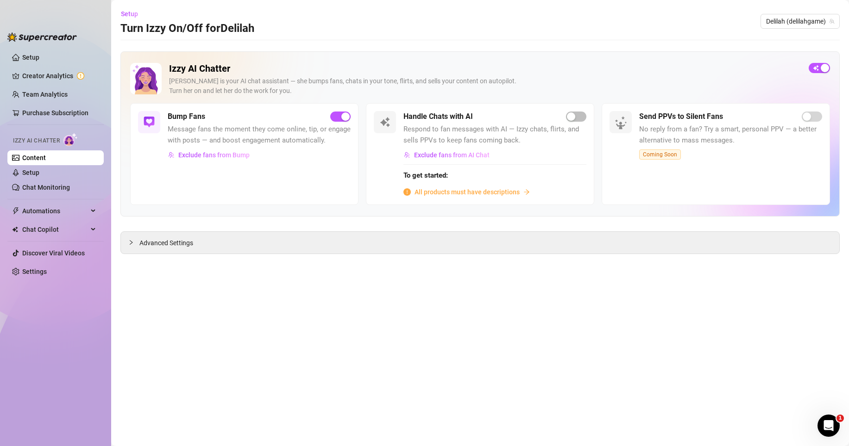 This screenshot has height=446, width=849. What do you see at coordinates (59, 76) in the screenshot?
I see `a: Creator Analytics exclamation-circle` at bounding box center [59, 76].